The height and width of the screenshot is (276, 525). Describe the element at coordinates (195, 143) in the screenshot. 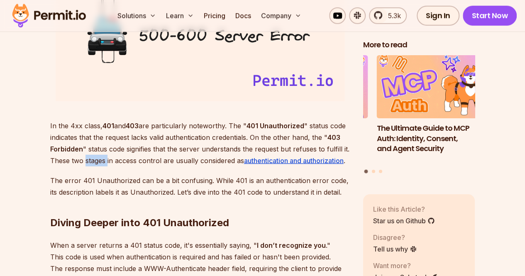

I see `strong: 403 Forbidden` at that location.